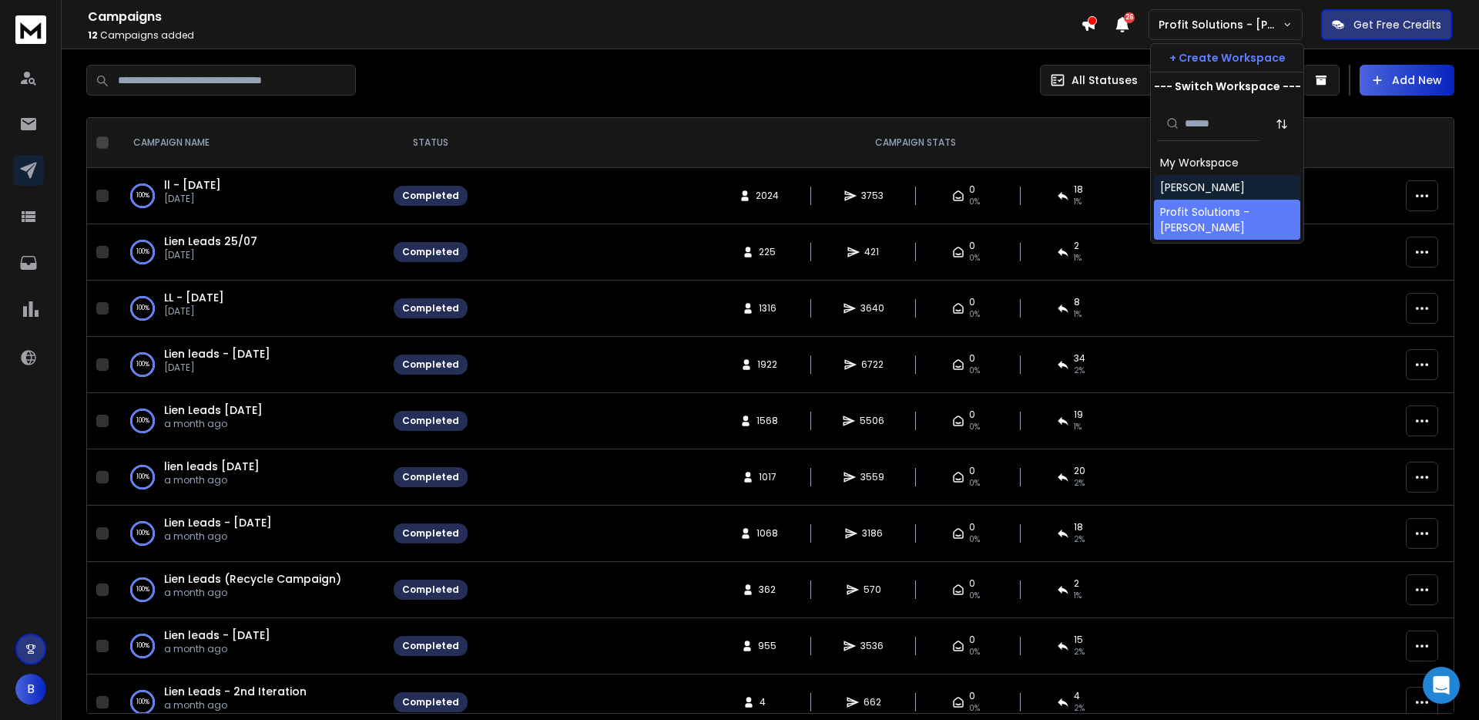 The width and height of the screenshot is (1479, 720). I want to click on span: 5506, so click(872, 421).